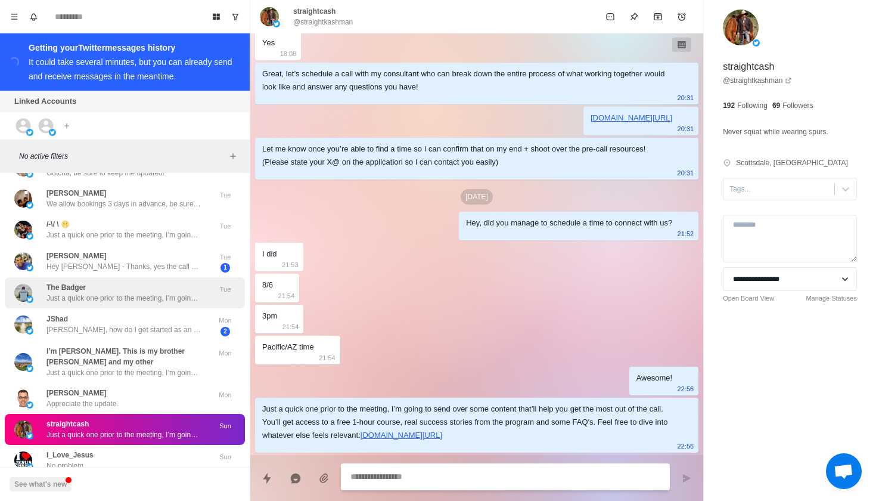 The height and width of the screenshot is (501, 876). I want to click on button: Notifications, so click(33, 17).